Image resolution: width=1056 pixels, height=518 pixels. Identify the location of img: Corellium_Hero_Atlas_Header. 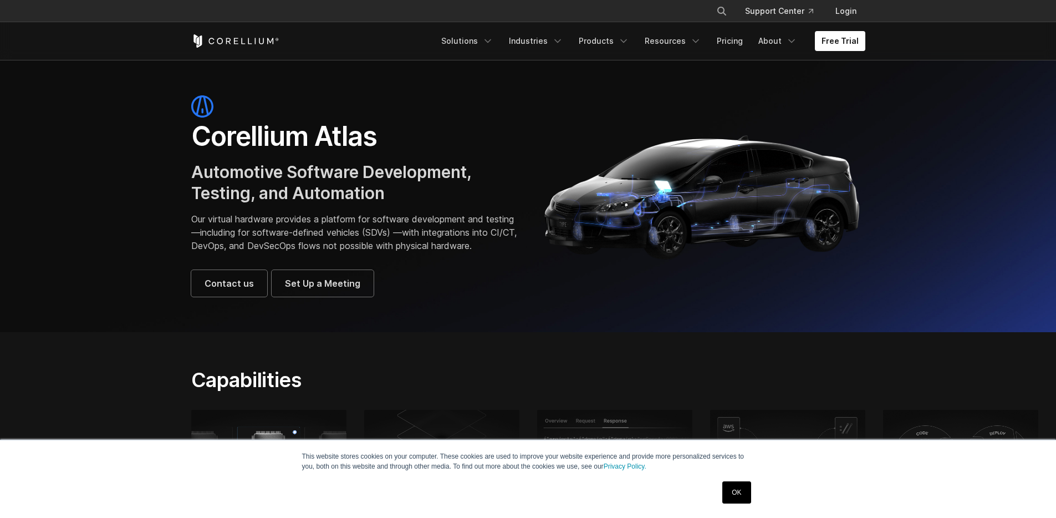
(703, 196).